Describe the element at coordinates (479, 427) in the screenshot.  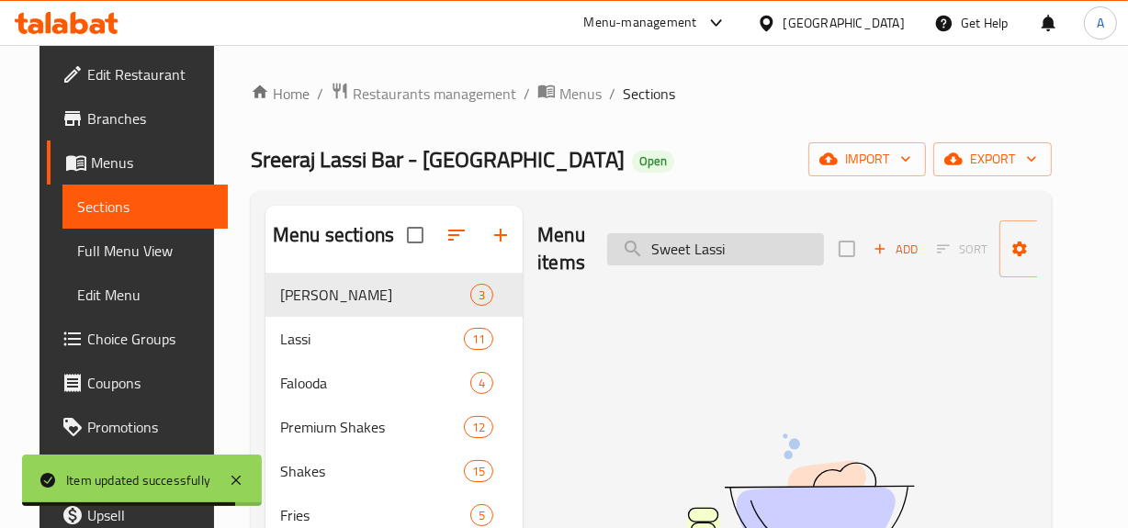
I see `span: 12` at that location.